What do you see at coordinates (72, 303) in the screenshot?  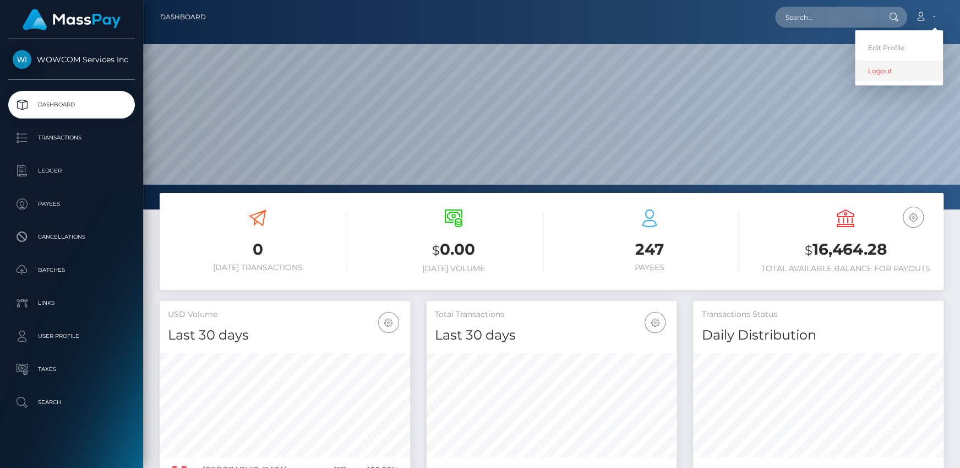 I see `a: Links` at bounding box center [72, 303].